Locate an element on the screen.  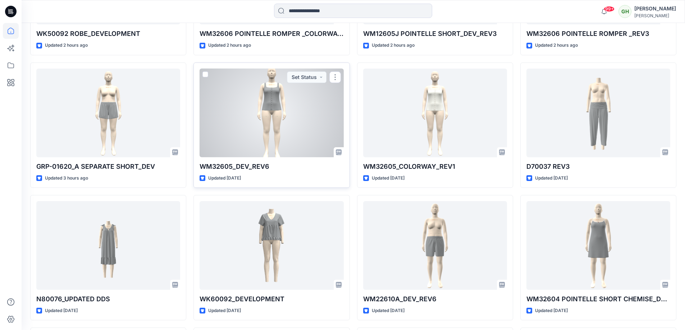
p: WK50092 ROBE_DEVELOPMENT is located at coordinates (108, 34).